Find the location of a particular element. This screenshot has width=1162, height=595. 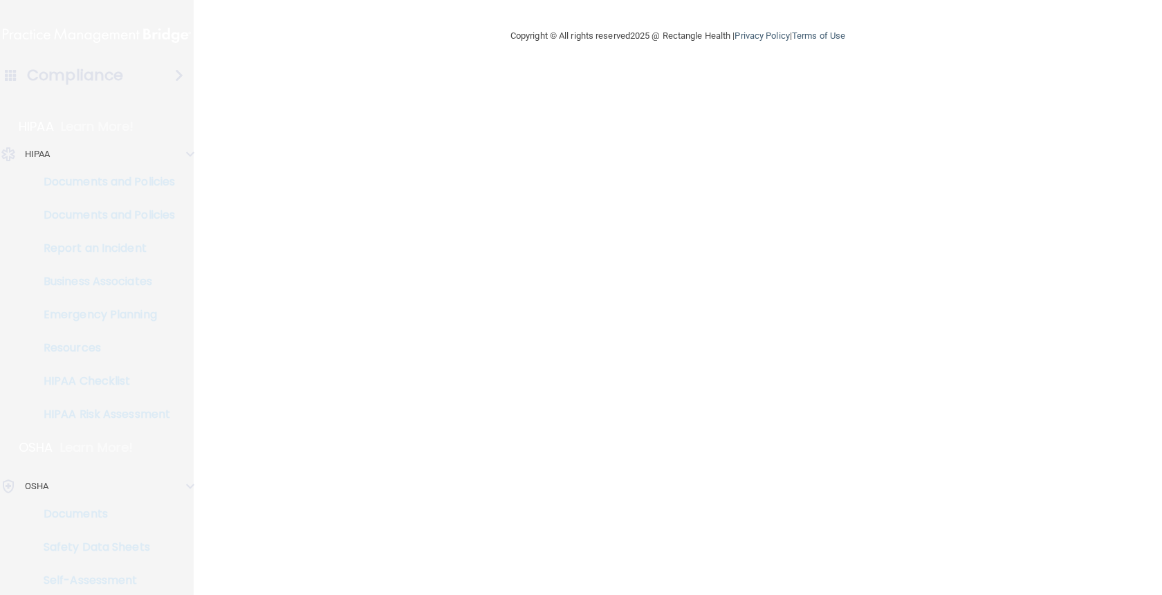

a: Privacy Policy is located at coordinates (762, 35).